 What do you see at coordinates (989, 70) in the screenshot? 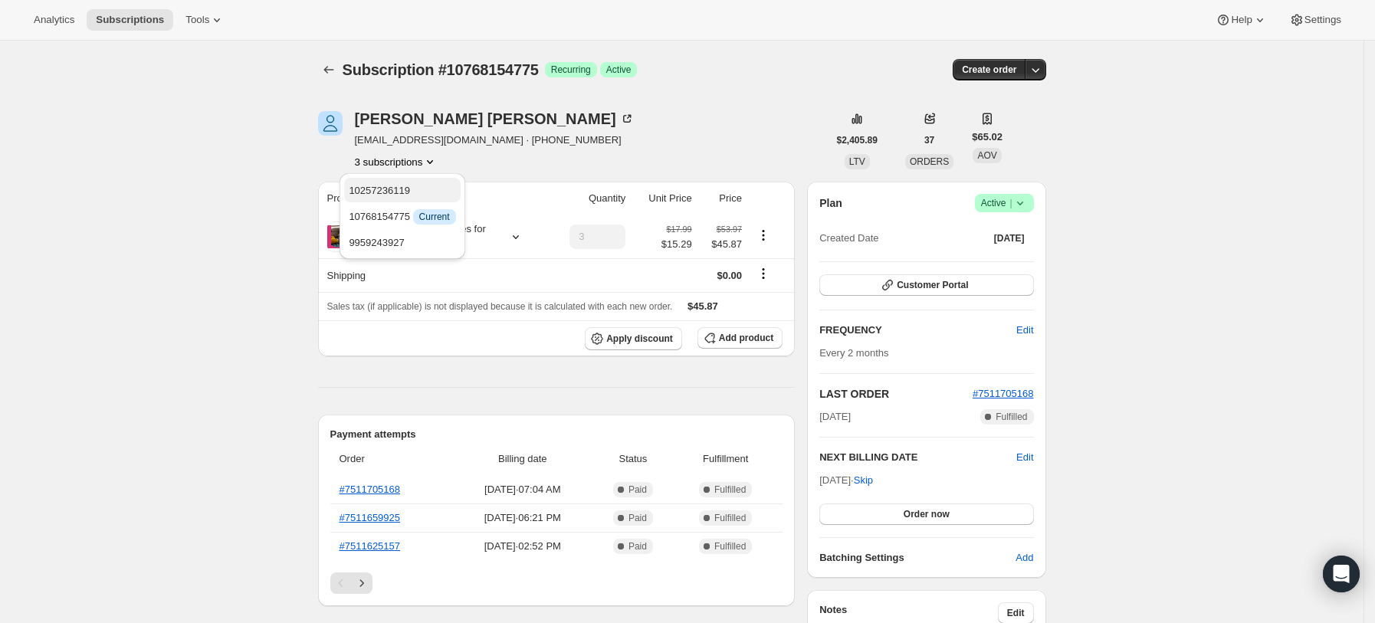
I see `span: Create order` at bounding box center [989, 70].